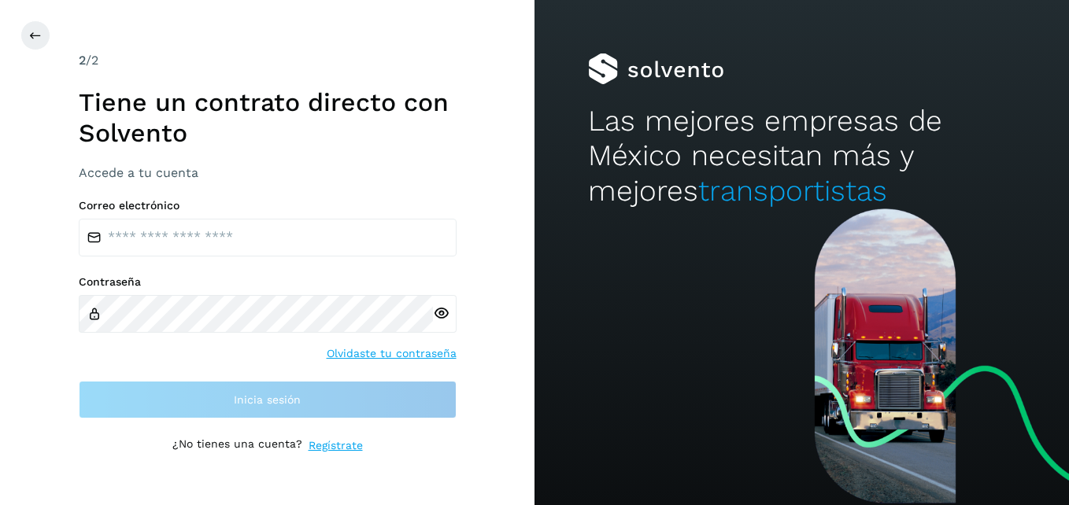 The image size is (1069, 505). Describe the element at coordinates (268, 400) in the screenshot. I see `button: Inicia sesión` at that location.